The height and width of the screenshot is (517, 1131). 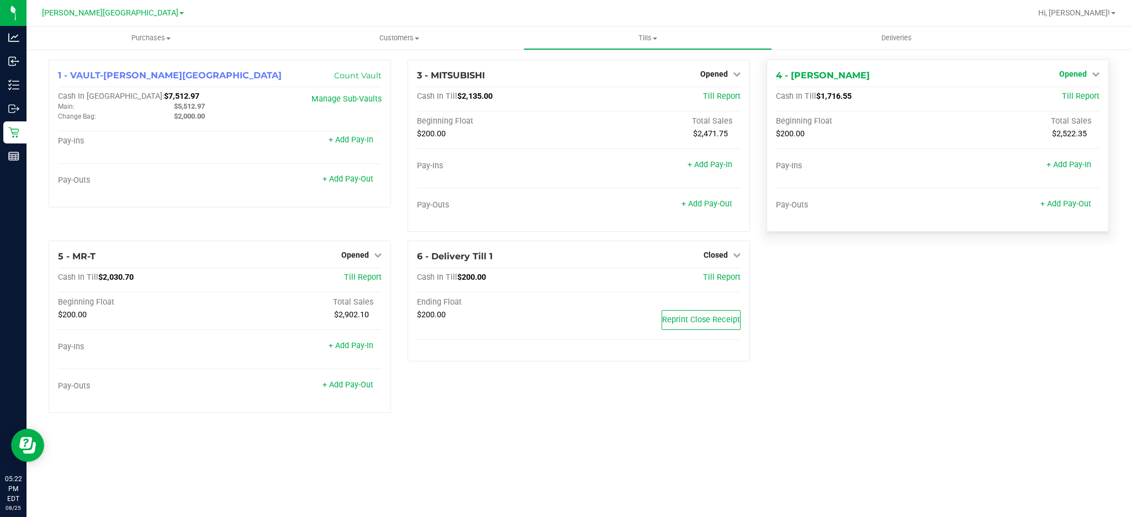 I want to click on inline-svg: Outbound, so click(x=14, y=109).